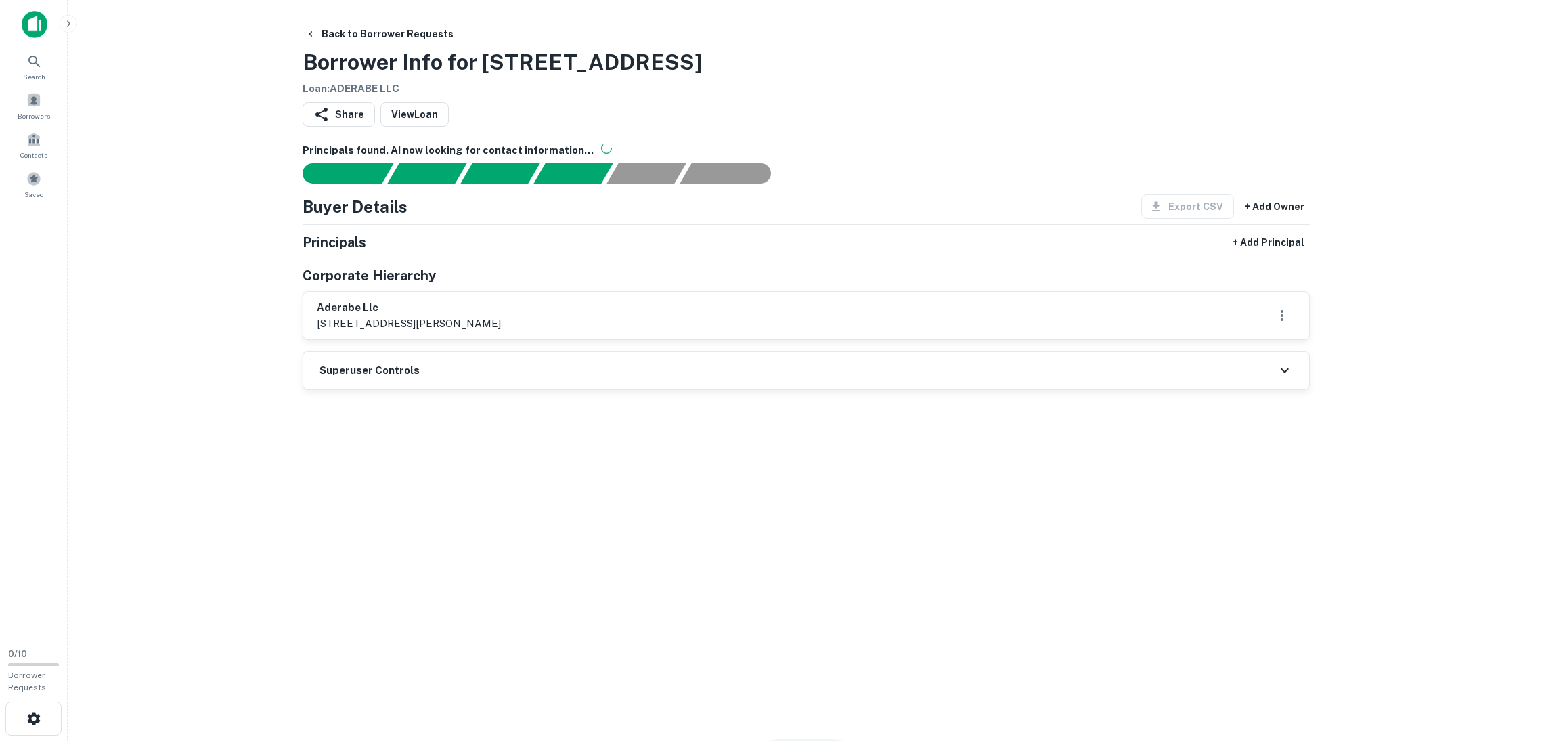  Describe the element at coordinates (34, 184) in the screenshot. I see `a: Saved` at that location.